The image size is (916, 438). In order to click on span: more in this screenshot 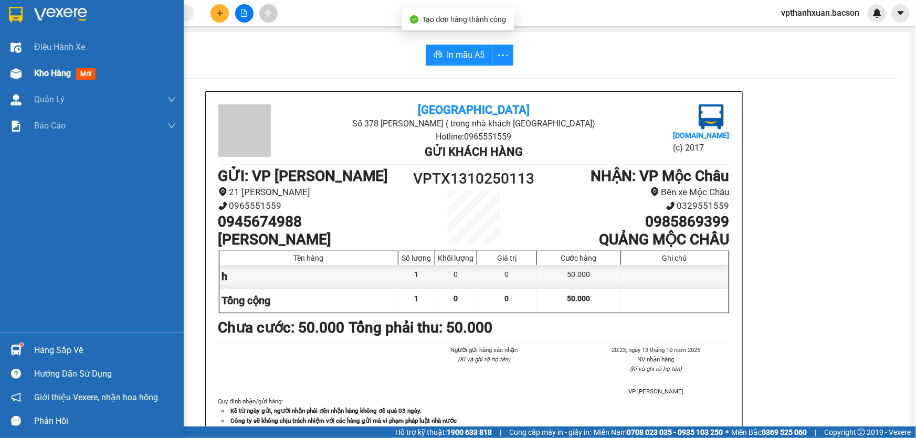, I will do `click(503, 55)`.